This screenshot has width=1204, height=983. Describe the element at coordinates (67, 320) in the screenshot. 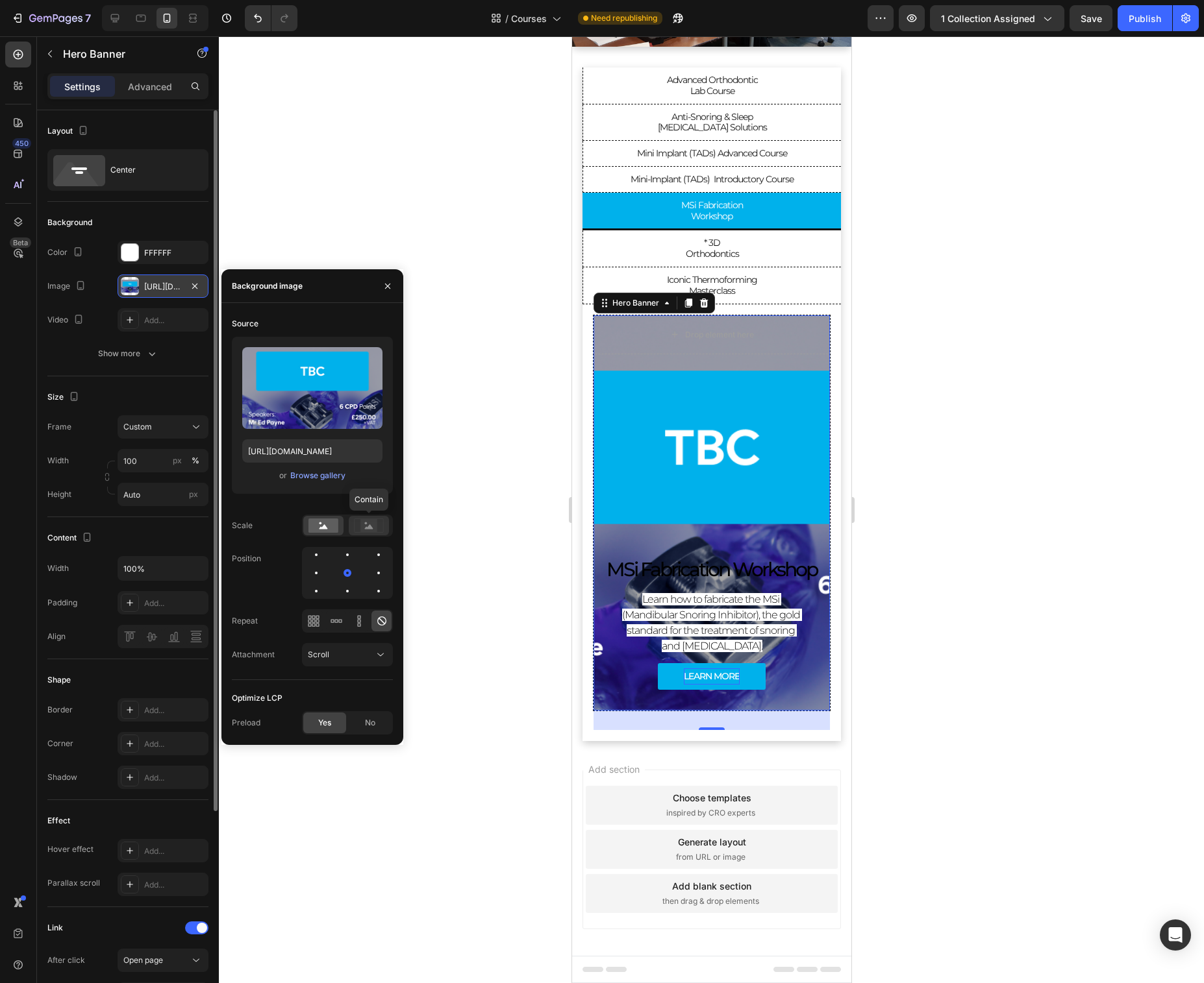

I see `div: Video` at that location.